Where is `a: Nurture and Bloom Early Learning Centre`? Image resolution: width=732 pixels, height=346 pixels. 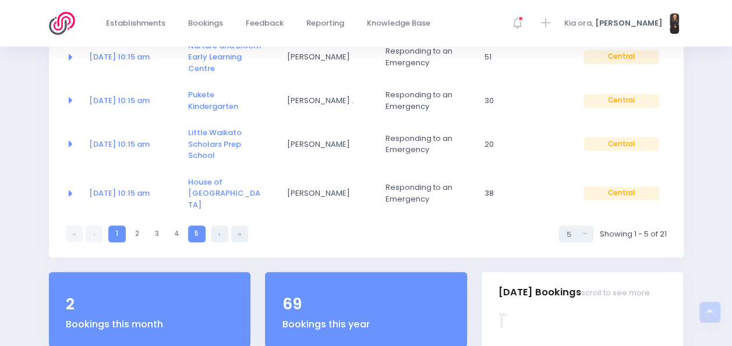 a: Nurture and Bloom Early Learning Centre is located at coordinates (224, 57).